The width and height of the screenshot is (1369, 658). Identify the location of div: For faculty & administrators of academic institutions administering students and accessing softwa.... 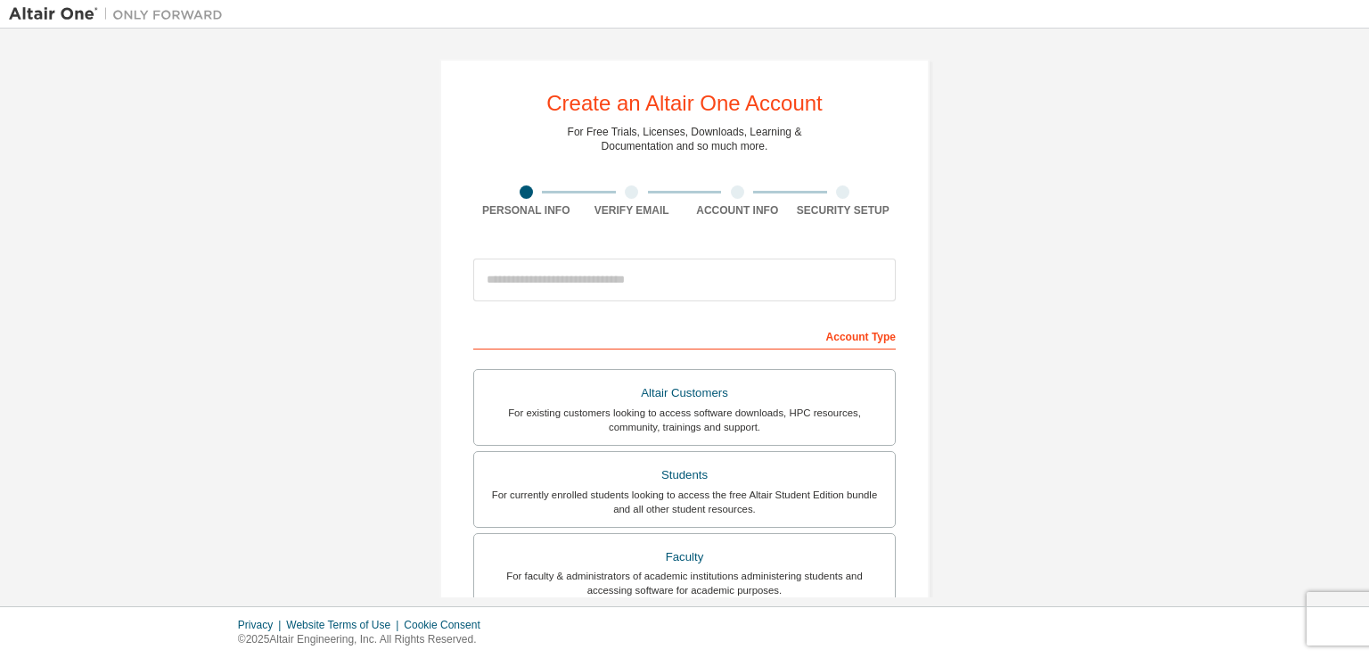
(684, 583).